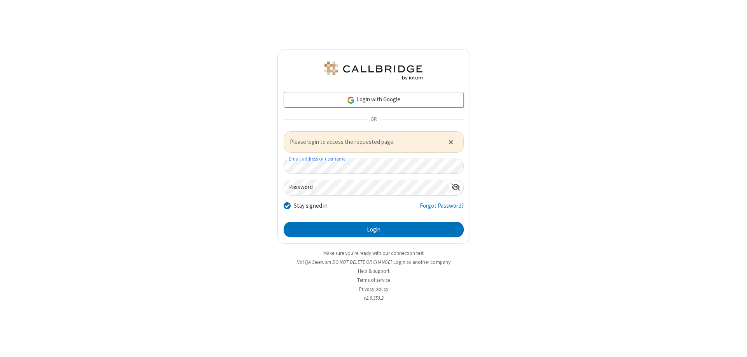 Image resolution: width=747 pixels, height=357 pixels. Describe the element at coordinates (422, 262) in the screenshot. I see `button: Login to another company` at that location.